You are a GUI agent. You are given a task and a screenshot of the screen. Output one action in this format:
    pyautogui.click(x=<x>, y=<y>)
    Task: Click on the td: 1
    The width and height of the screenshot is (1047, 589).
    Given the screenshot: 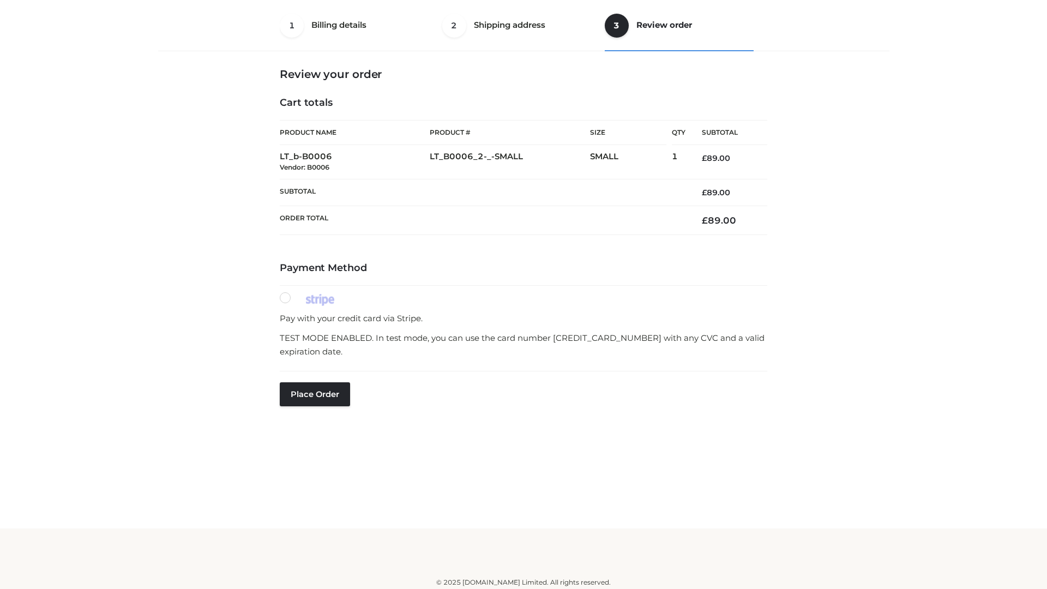 What is the action you would take?
    pyautogui.click(x=679, y=162)
    